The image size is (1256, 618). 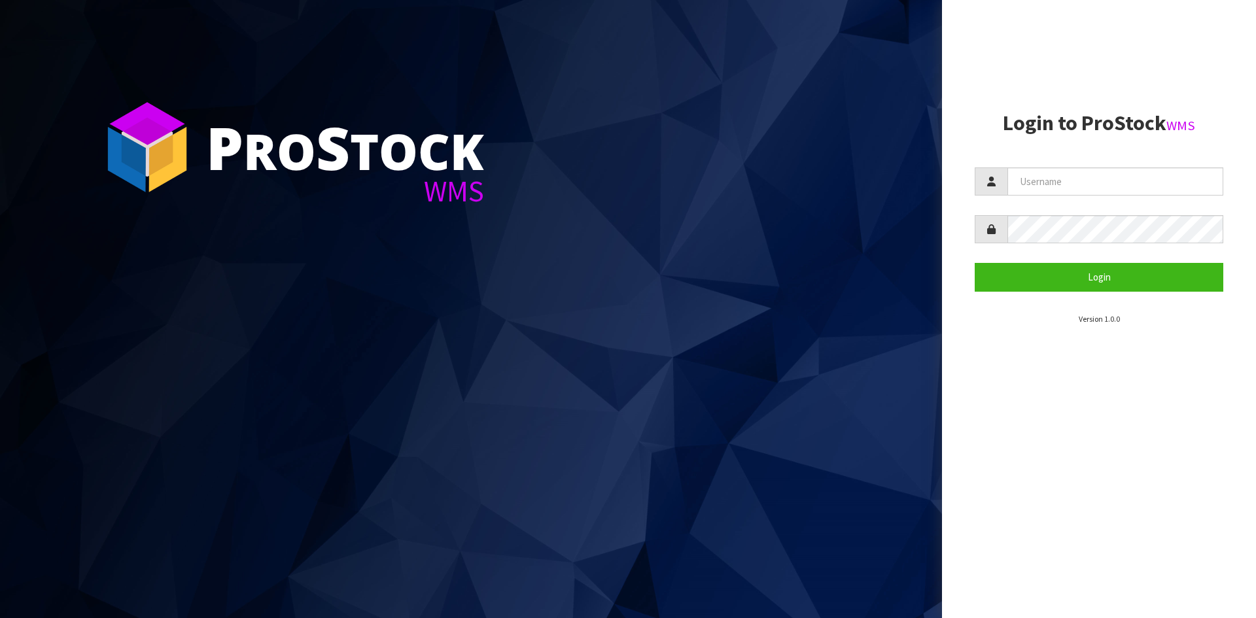 I want to click on img: ProStock Cube, so click(x=147, y=147).